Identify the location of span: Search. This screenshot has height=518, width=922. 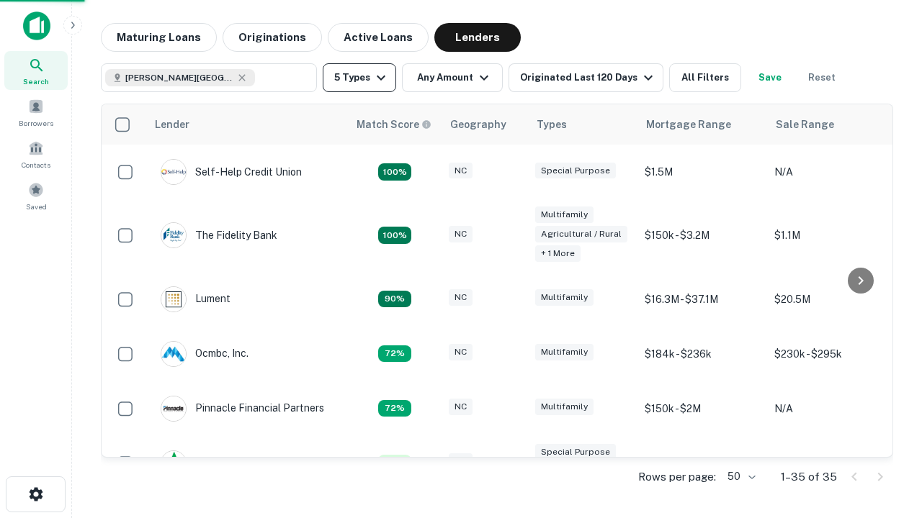
(36, 81).